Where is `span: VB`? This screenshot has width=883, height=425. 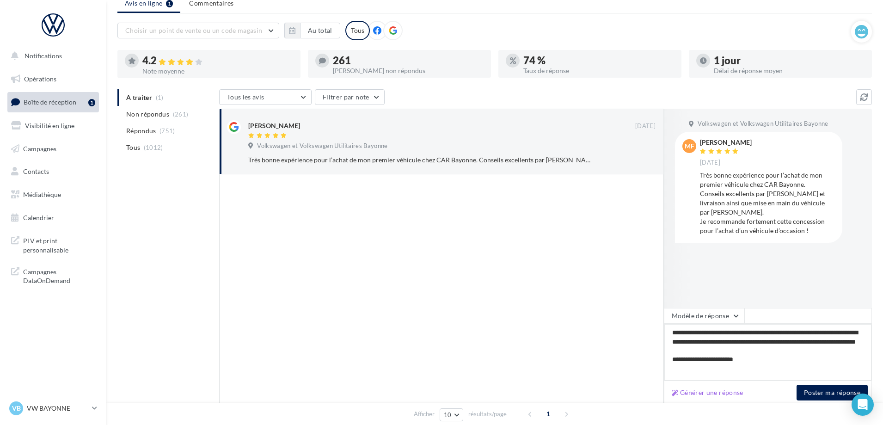
span: VB is located at coordinates (16, 408).